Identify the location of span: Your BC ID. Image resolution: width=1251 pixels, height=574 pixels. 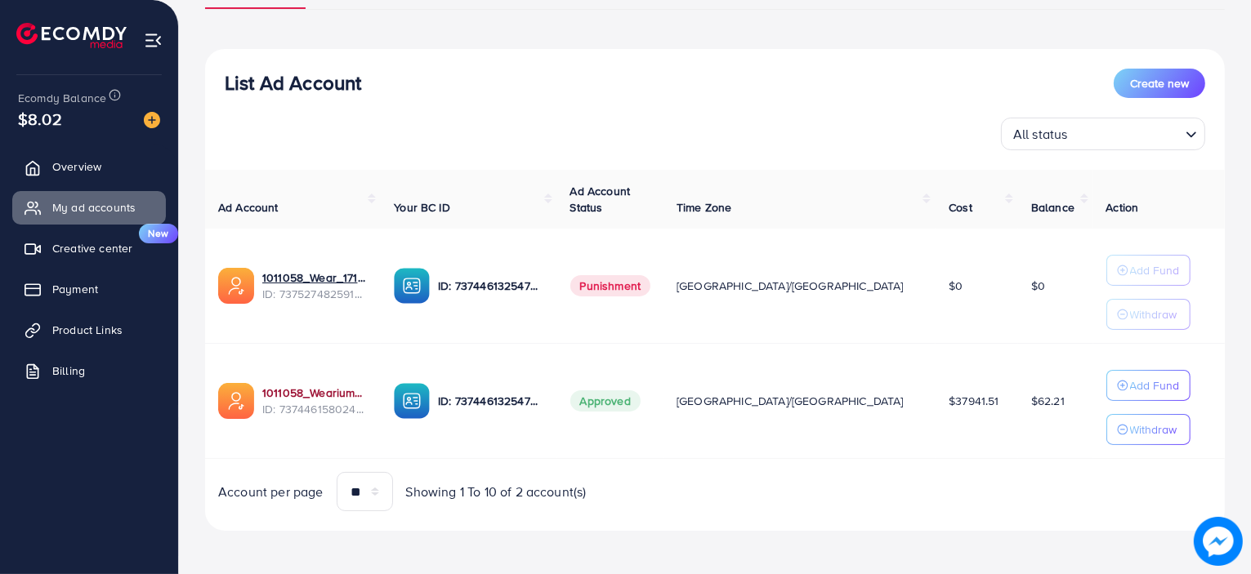
(422, 208).